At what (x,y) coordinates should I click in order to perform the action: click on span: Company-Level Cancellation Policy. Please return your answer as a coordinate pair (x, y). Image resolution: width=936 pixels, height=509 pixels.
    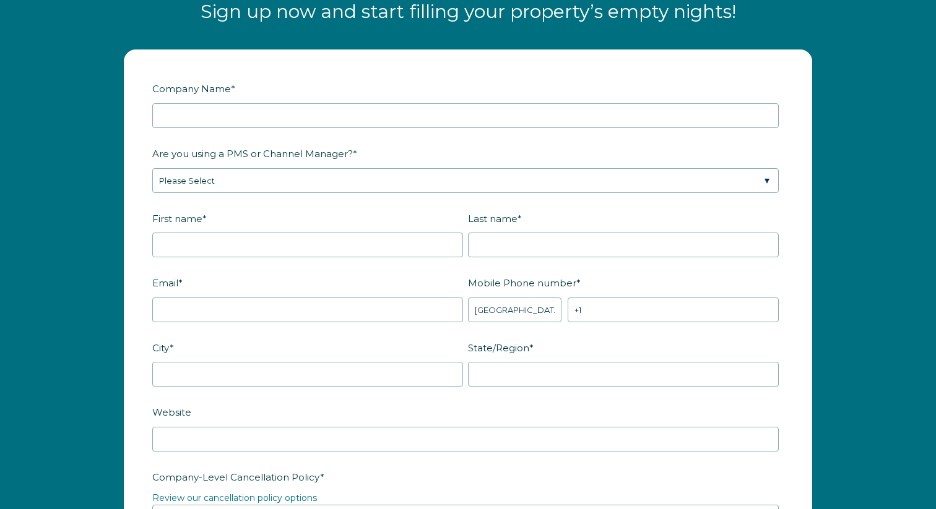
    Looking at the image, I should click on (236, 477).